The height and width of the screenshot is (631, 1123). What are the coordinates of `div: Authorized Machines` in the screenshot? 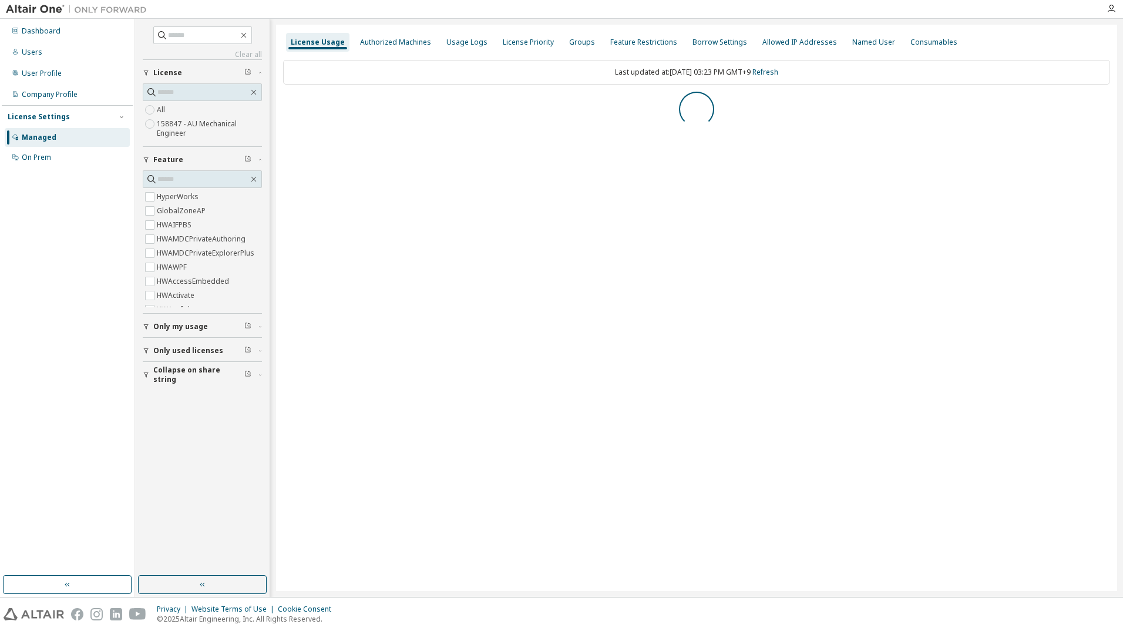 It's located at (395, 42).